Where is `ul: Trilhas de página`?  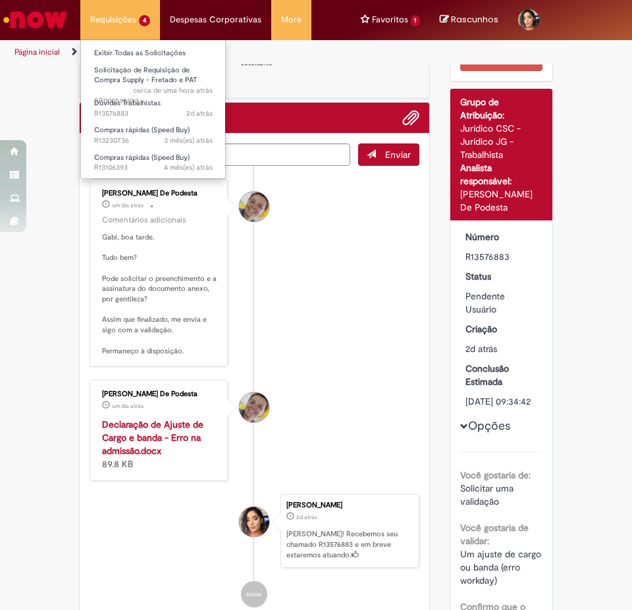 ul: Trilhas de página is located at coordinates (158, 52).